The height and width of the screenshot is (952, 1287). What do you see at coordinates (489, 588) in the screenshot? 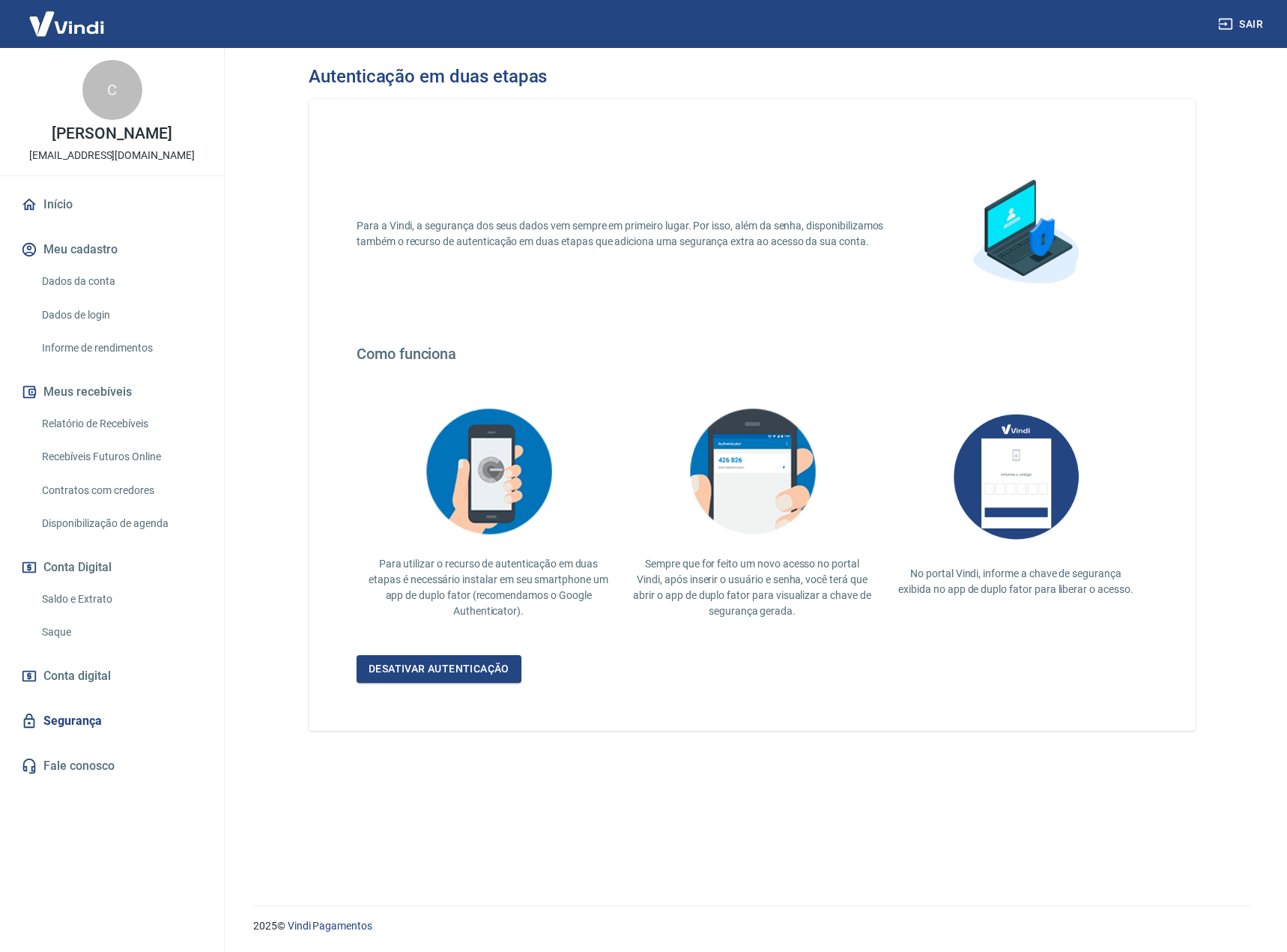
I see `p: Para utilizar o recurso de autenticação em duas etapas é necessário instalar em seu smartphone um...` at bounding box center [489, 588].